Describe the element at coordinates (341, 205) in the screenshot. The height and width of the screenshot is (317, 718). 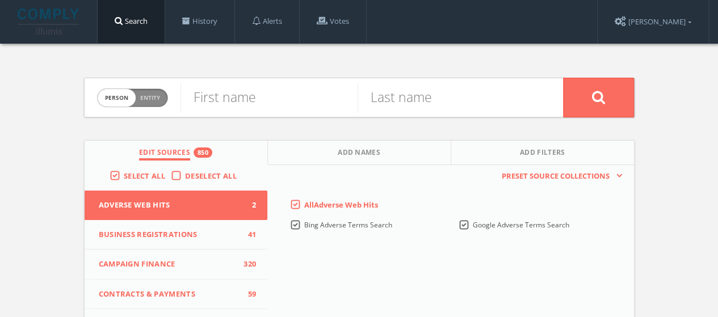
I see `span: All Adverse Web Hits` at that location.